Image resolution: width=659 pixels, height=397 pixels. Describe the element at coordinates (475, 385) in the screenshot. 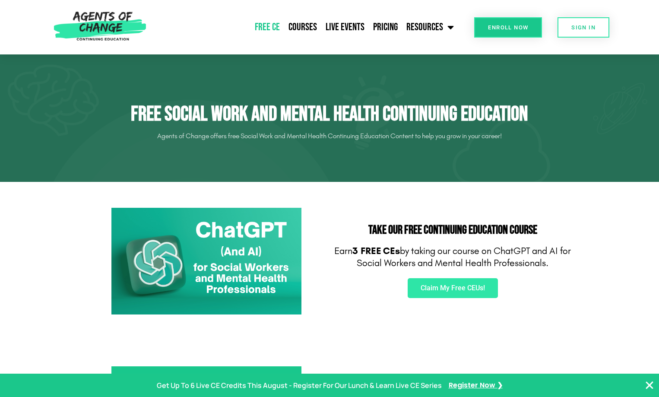

I see `a: Register Now ❯` at that location.